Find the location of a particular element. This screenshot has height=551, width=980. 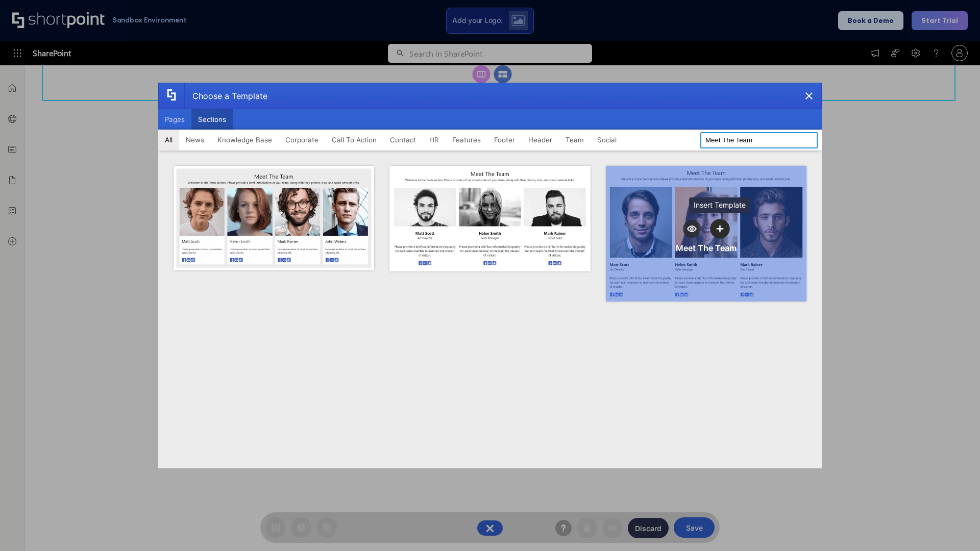

button: All is located at coordinates (168, 140).